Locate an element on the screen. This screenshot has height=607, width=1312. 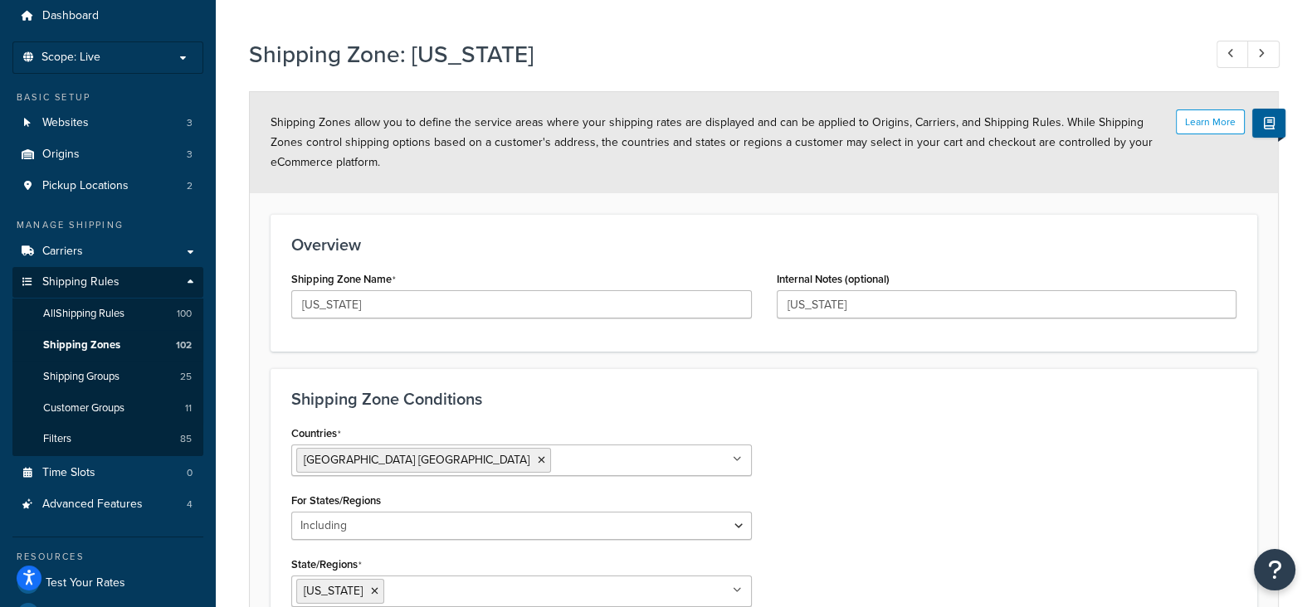
span: 11 is located at coordinates (188, 408).